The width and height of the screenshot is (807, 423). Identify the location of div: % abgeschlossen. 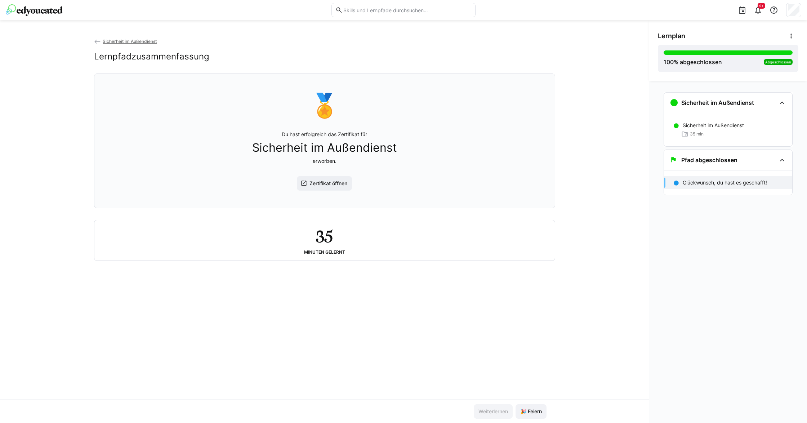
(692, 62).